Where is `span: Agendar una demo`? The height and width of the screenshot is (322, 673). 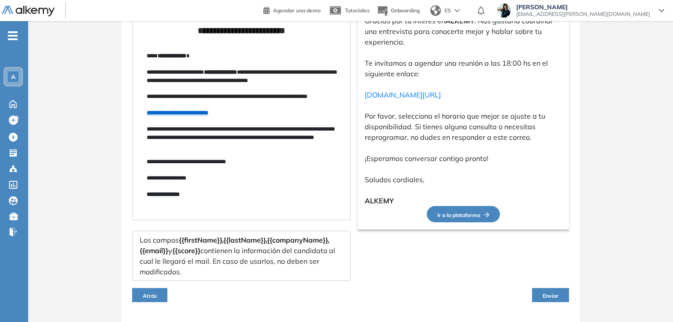
span: Agendar una demo is located at coordinates (297, 10).